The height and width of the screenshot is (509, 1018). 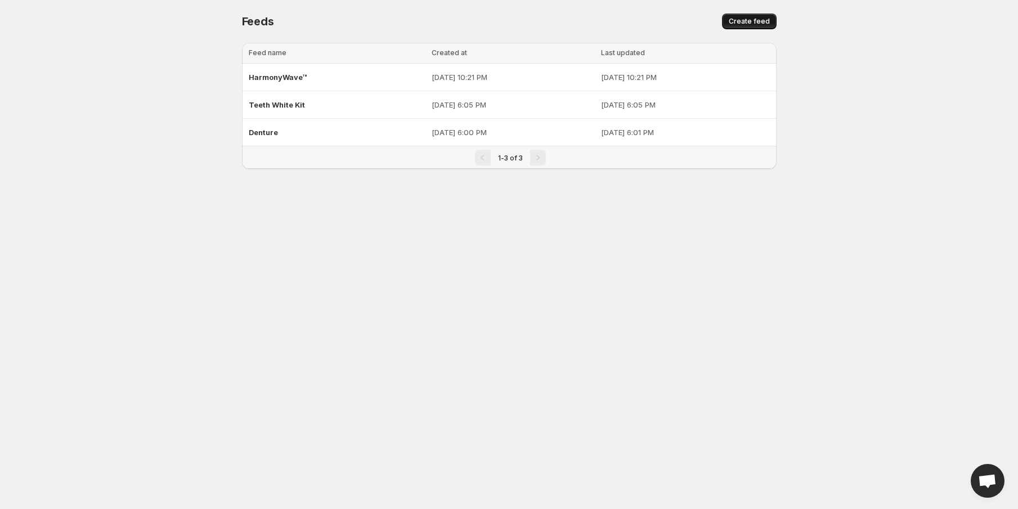 I want to click on div: Open chat, so click(x=988, y=481).